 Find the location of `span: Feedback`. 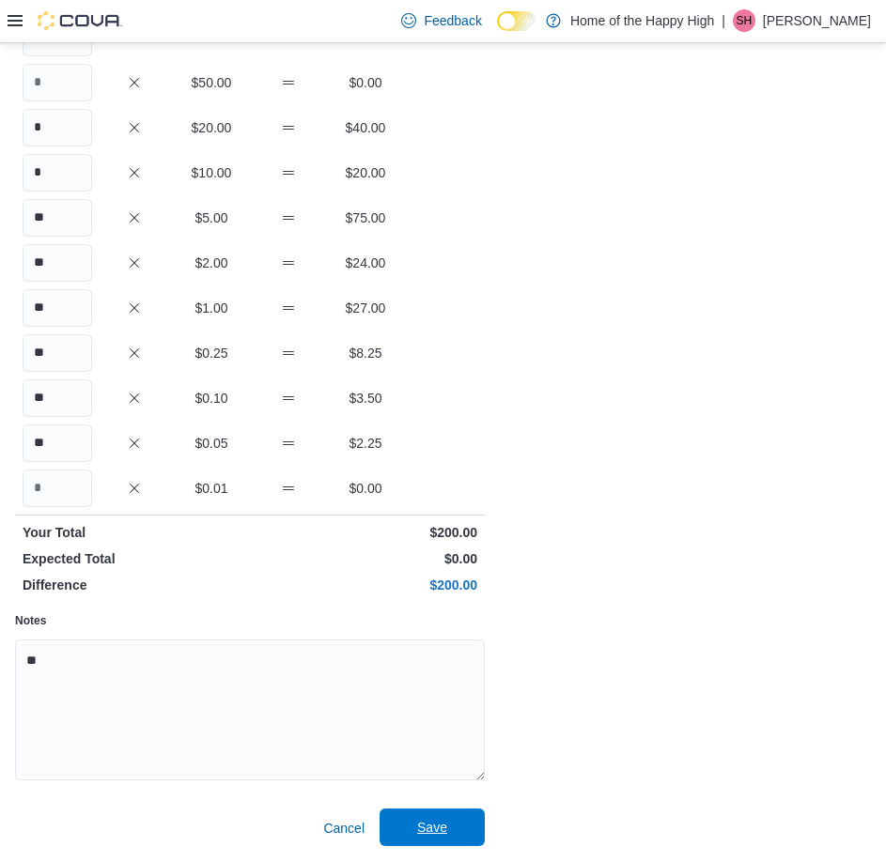

span: Feedback is located at coordinates (452, 21).